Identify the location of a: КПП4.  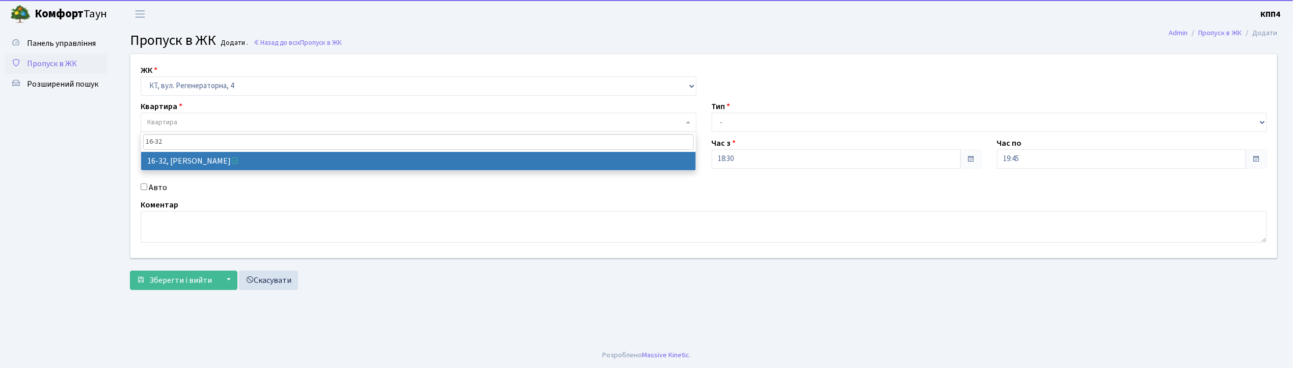
(1271, 14).